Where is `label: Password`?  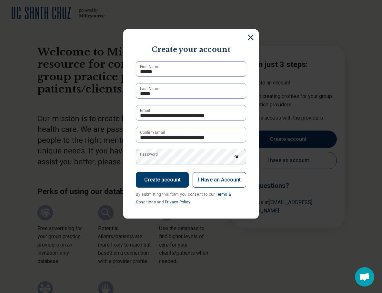
label: Password is located at coordinates (149, 154).